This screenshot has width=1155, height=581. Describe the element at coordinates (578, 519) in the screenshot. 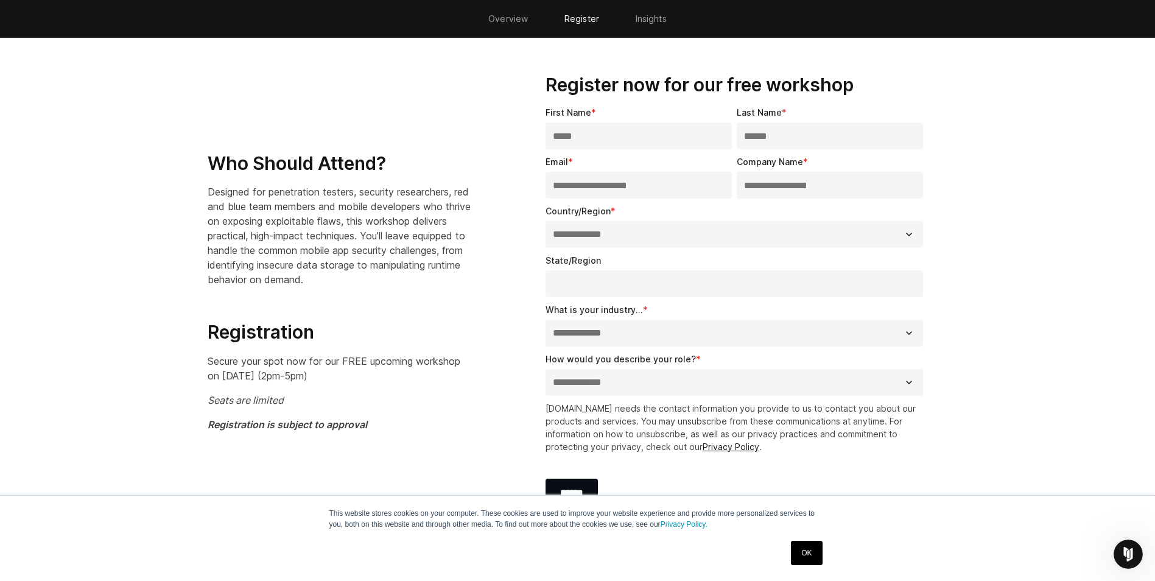

I see `p: This website stores cookies on your computer. These cookies are used to improve your website expe...` at that location.